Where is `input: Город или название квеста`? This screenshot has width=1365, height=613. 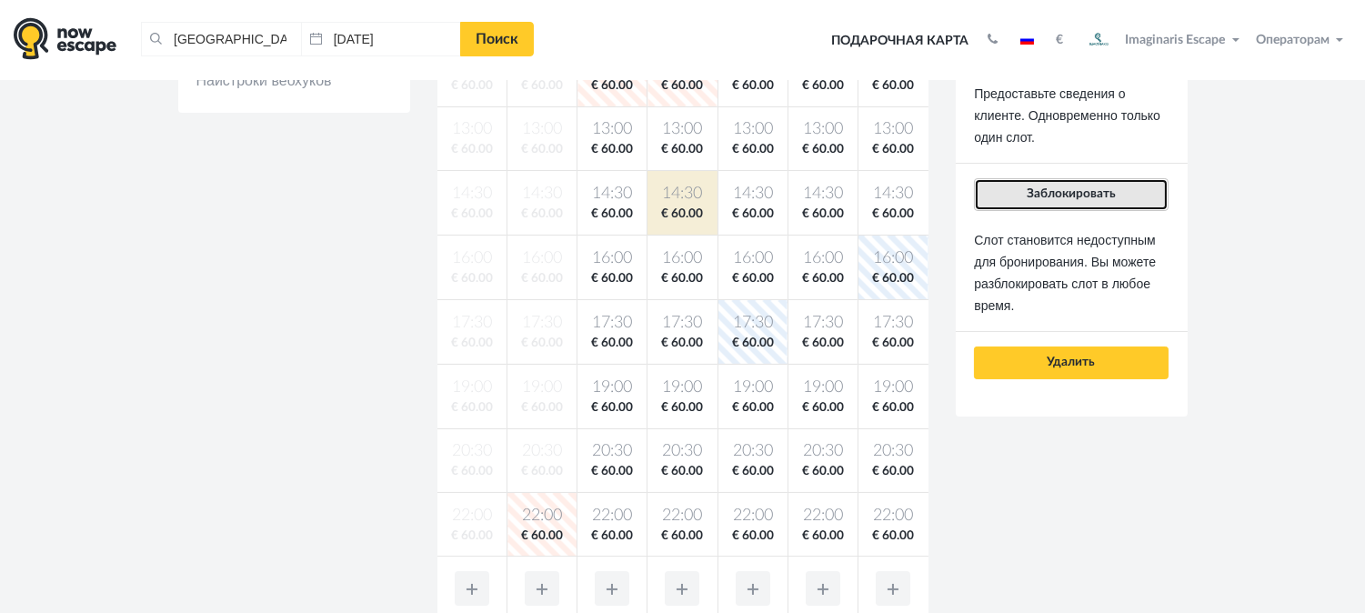
input: Город или название квеста is located at coordinates (221, 39).